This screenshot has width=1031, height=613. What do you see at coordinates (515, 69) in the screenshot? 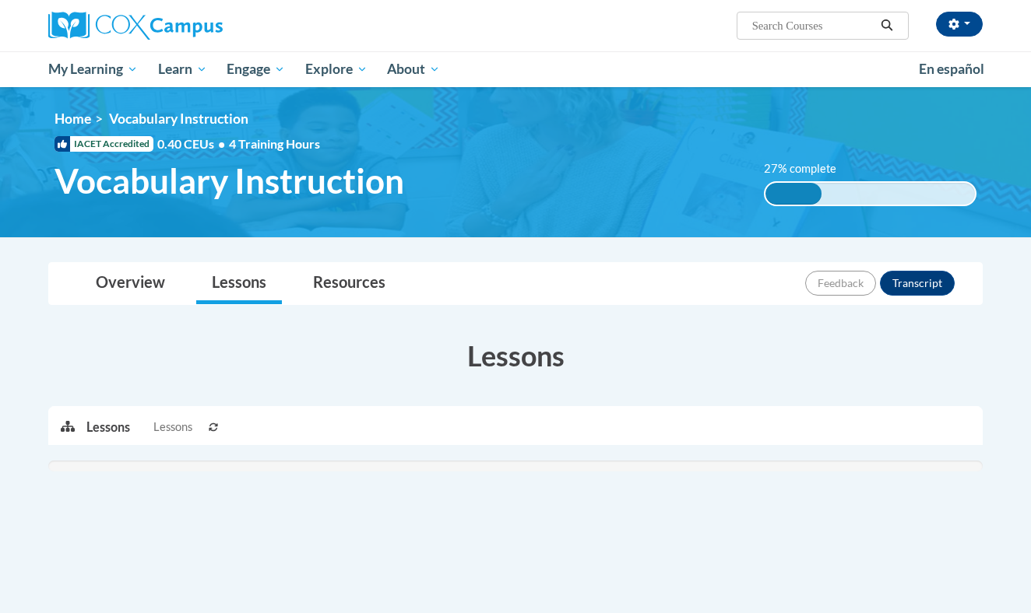
I see `div: Main menu` at bounding box center [515, 69].